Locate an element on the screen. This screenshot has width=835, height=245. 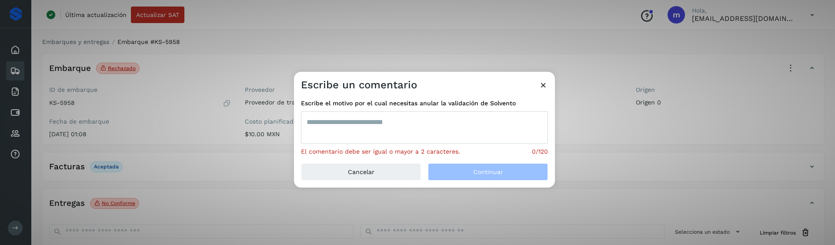
span: 0/120 is located at coordinates (539, 151).